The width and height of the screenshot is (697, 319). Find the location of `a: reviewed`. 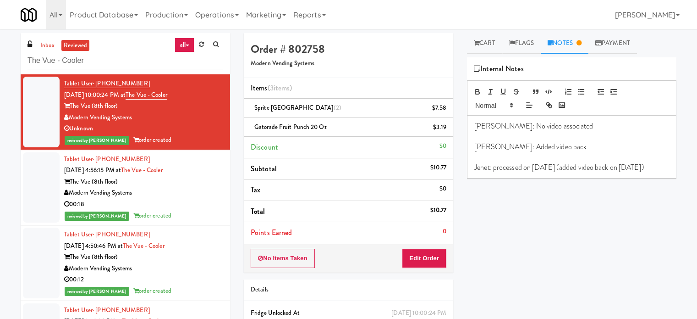

a: reviewed is located at coordinates (76, 45).